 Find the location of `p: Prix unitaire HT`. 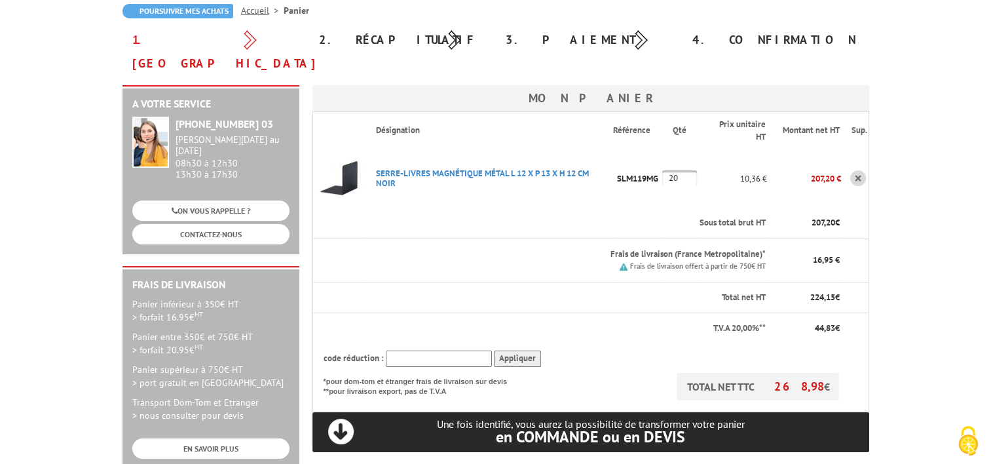

p: Prix unitaire HT is located at coordinates (737, 130).